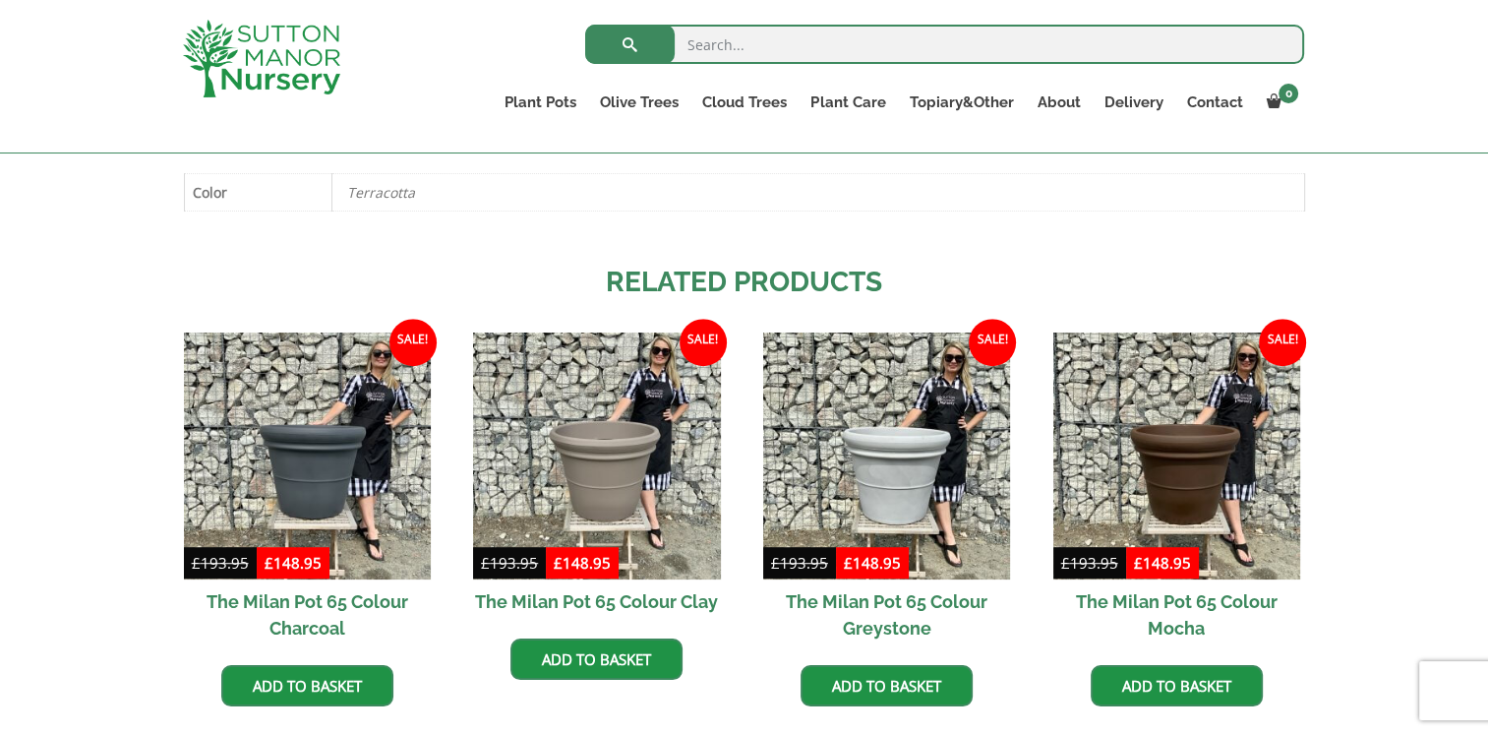 The height and width of the screenshot is (734, 1488). Describe the element at coordinates (944, 44) in the screenshot. I see `input: Search...` at that location.